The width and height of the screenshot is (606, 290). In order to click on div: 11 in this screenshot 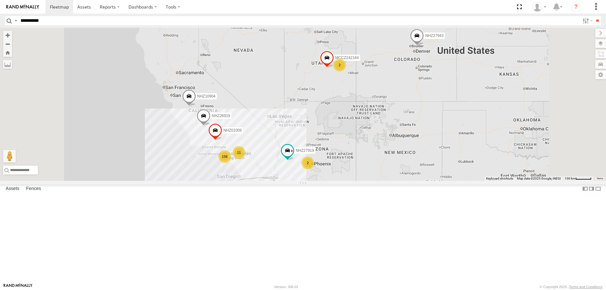, I will do `click(239, 152)`.